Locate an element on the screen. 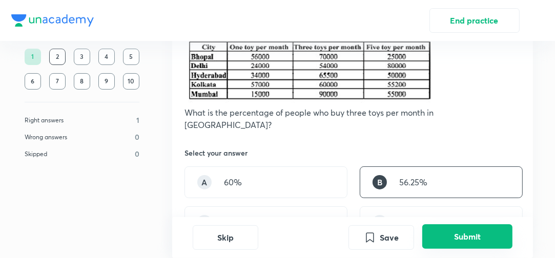 This screenshot has height=258, width=555. div: A is located at coordinates (205, 183).